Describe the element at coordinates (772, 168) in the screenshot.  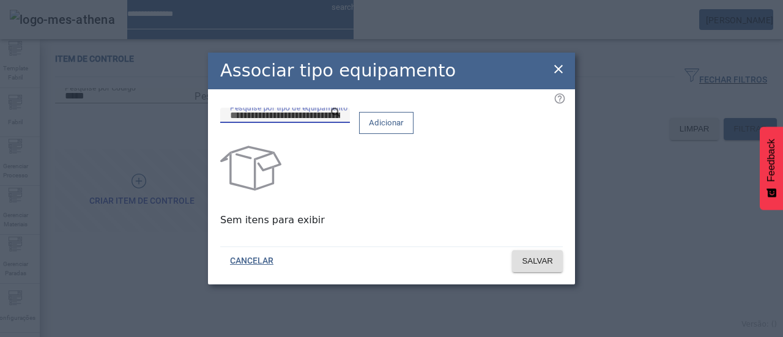
I see `button: Feedback - Mostrar pesquisa` at that location.